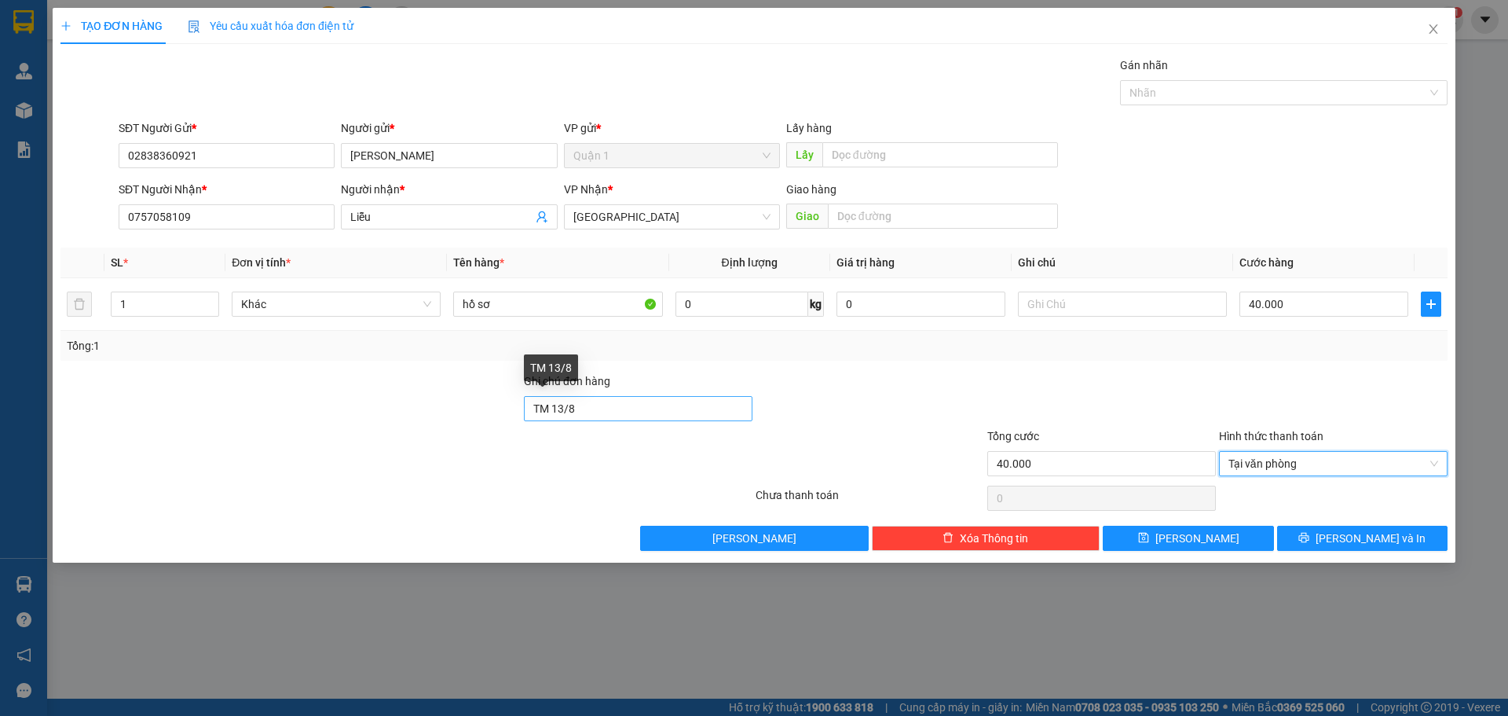 The width and height of the screenshot is (1508, 716). What do you see at coordinates (812, 189) in the screenshot?
I see `span: Giao hàng` at bounding box center [812, 189].